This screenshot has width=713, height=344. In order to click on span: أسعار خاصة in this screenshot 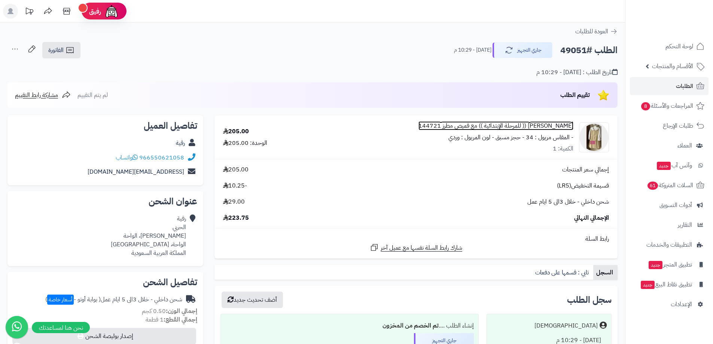, I will do `click(60, 299)`.